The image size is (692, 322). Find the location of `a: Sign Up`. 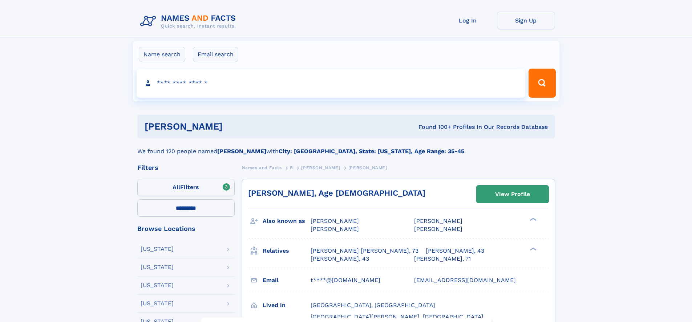

a: Sign Up is located at coordinates (526, 20).